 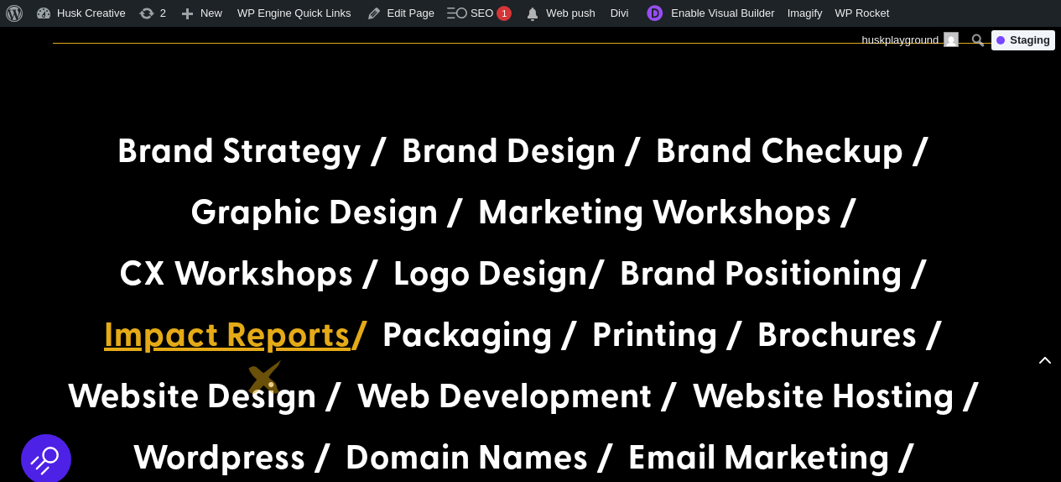 What do you see at coordinates (491, 271) in the screenshot?
I see `a: Logo Design` at bounding box center [491, 271].